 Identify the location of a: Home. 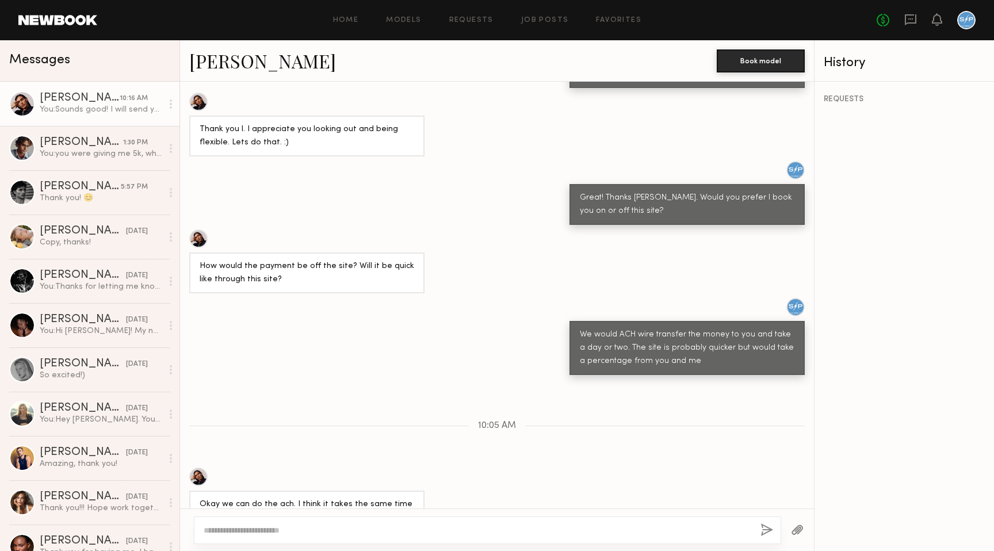
(346, 20).